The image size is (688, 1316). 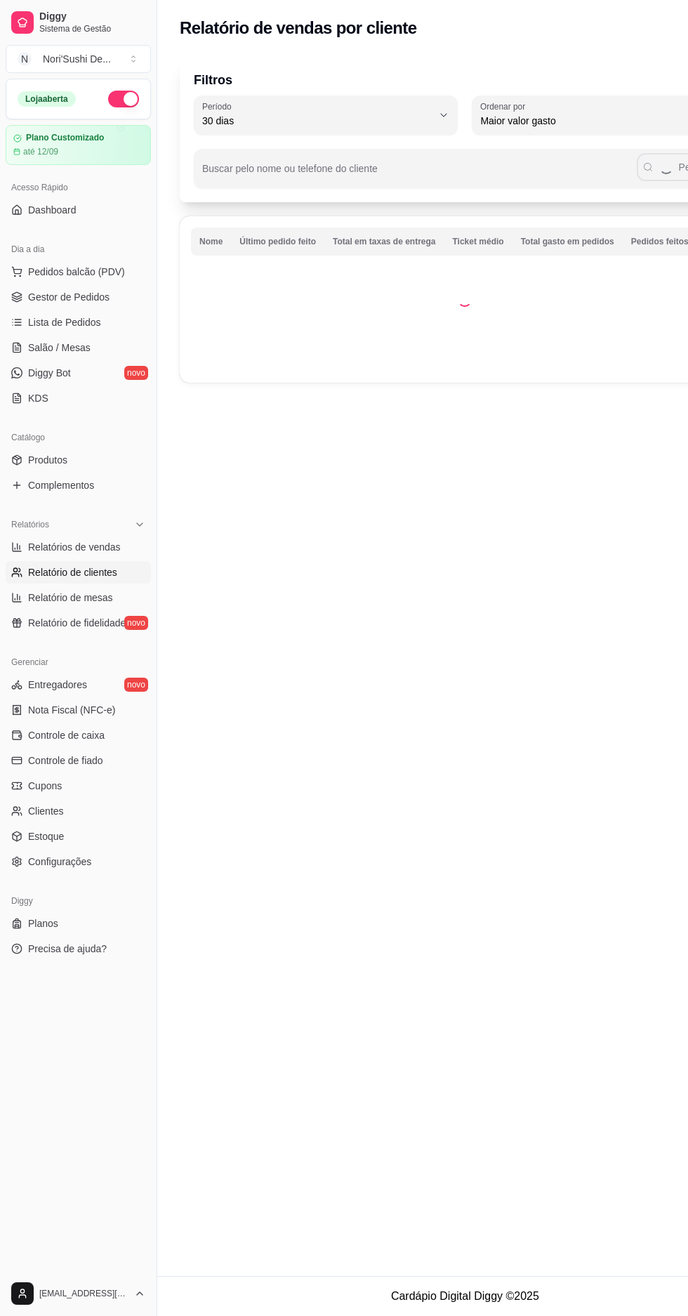 I want to click on span: Pedidos balcão (PDV), so click(x=77, y=272).